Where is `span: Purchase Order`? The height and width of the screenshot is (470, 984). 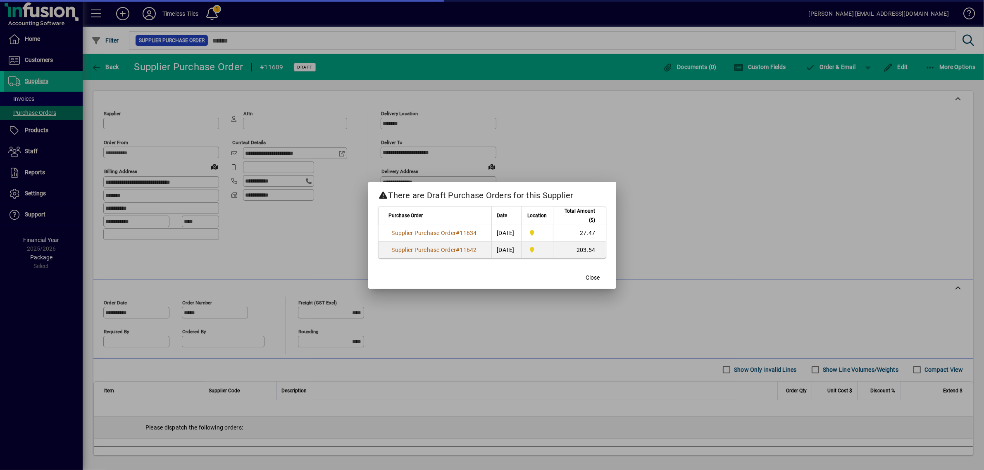 span: Purchase Order is located at coordinates (406, 216).